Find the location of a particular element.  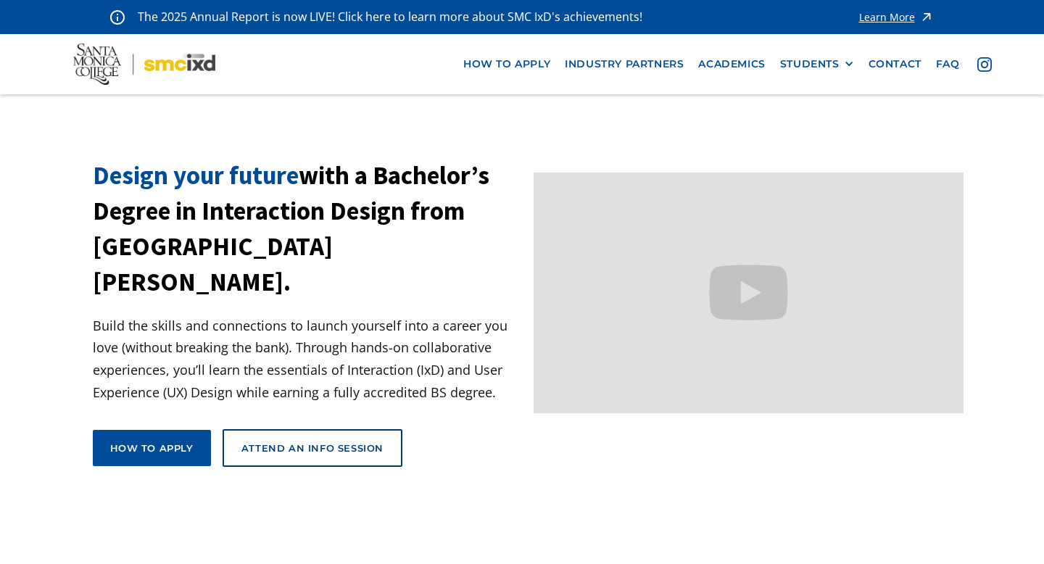

p: The 2025 Annual Report is now LIVE! Click here to learn more about SMC IxD's achievements! is located at coordinates (391, 17).